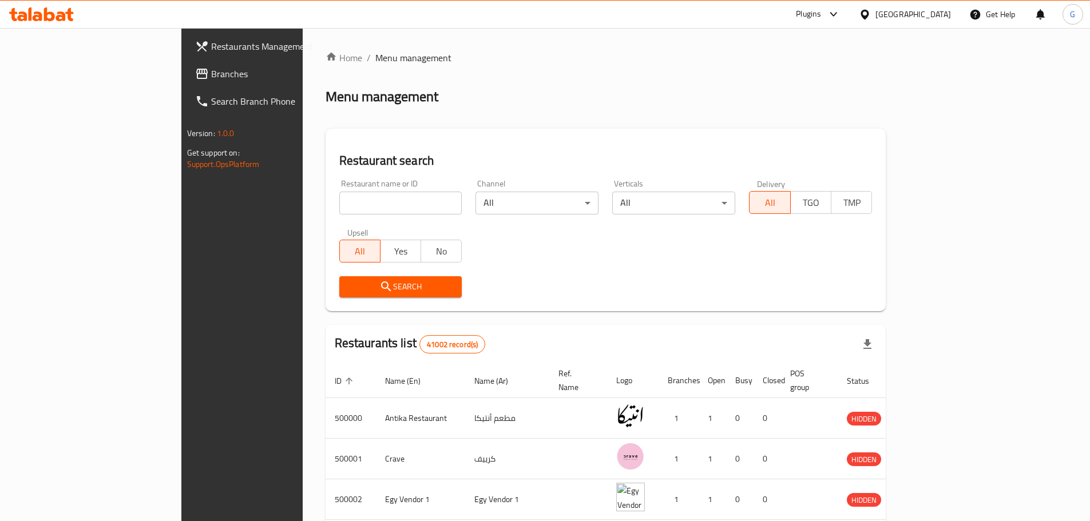 The image size is (1090, 521). Describe the element at coordinates (225, 133) in the screenshot. I see `span: 1.0.0` at that location.